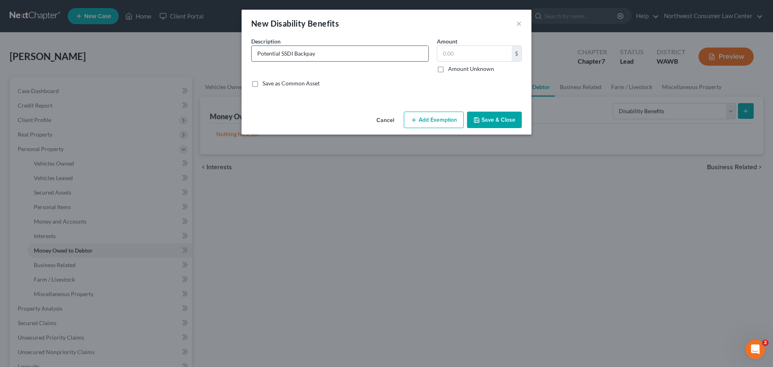 Image resolution: width=773 pixels, height=367 pixels. Describe the element at coordinates (295, 23) in the screenshot. I see `div: New Disability Benefits` at that location.